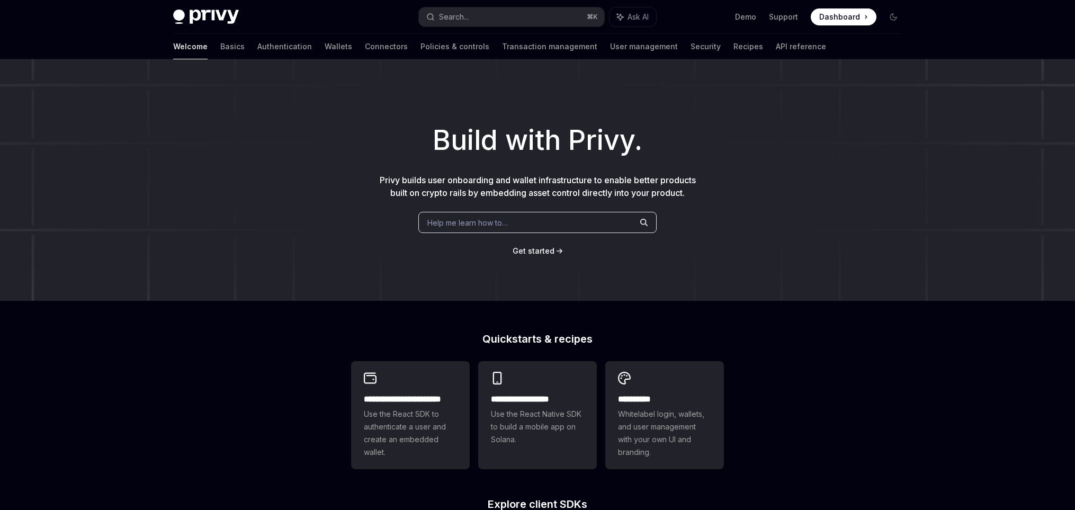  What do you see at coordinates (339, 47) in the screenshot?
I see `a: Wallets` at bounding box center [339, 47].